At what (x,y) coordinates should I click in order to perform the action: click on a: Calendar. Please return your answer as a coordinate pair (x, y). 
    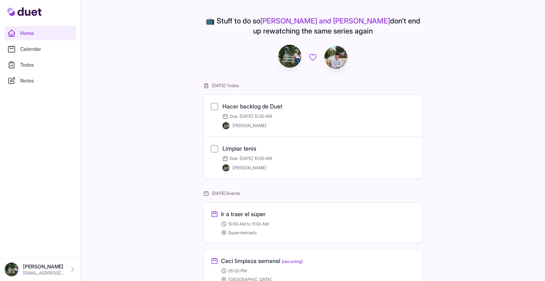
    Looking at the image, I should click on (40, 49).